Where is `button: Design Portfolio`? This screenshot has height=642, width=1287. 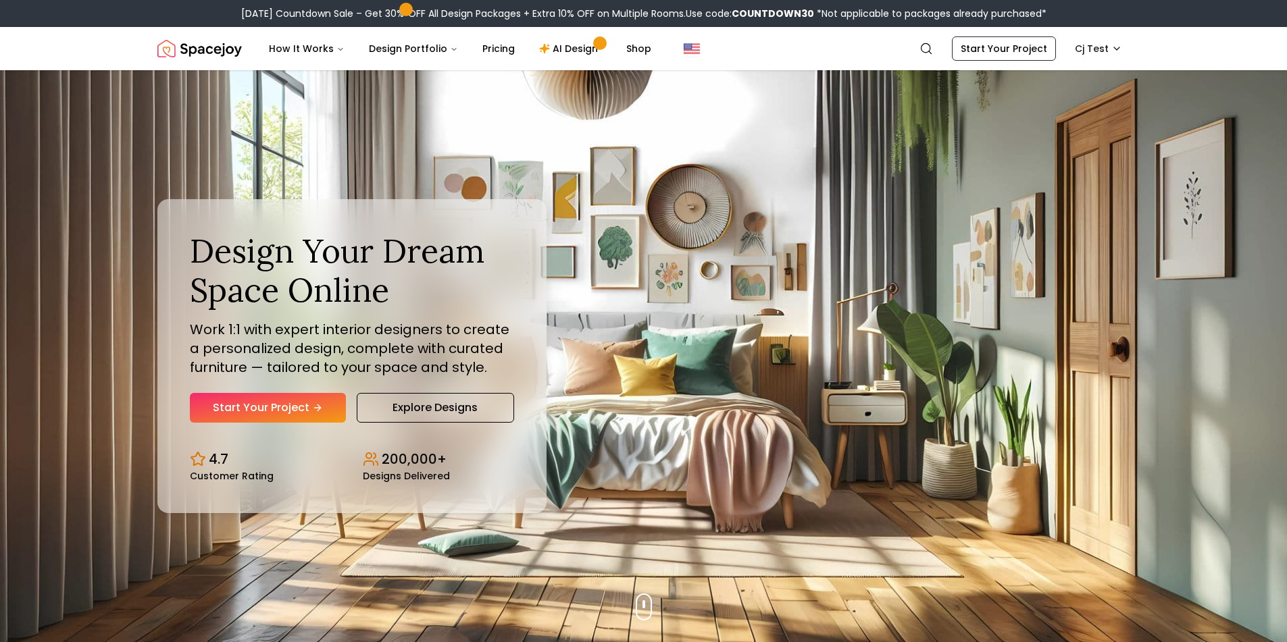
button: Design Portfolio is located at coordinates (413, 49).